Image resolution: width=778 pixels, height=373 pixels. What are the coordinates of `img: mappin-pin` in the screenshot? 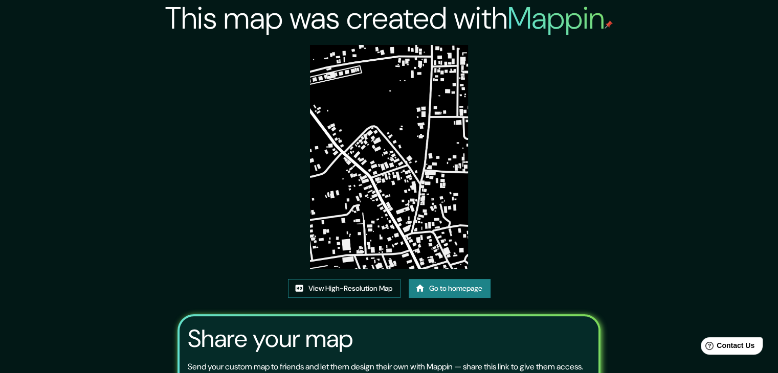 It's located at (609, 25).